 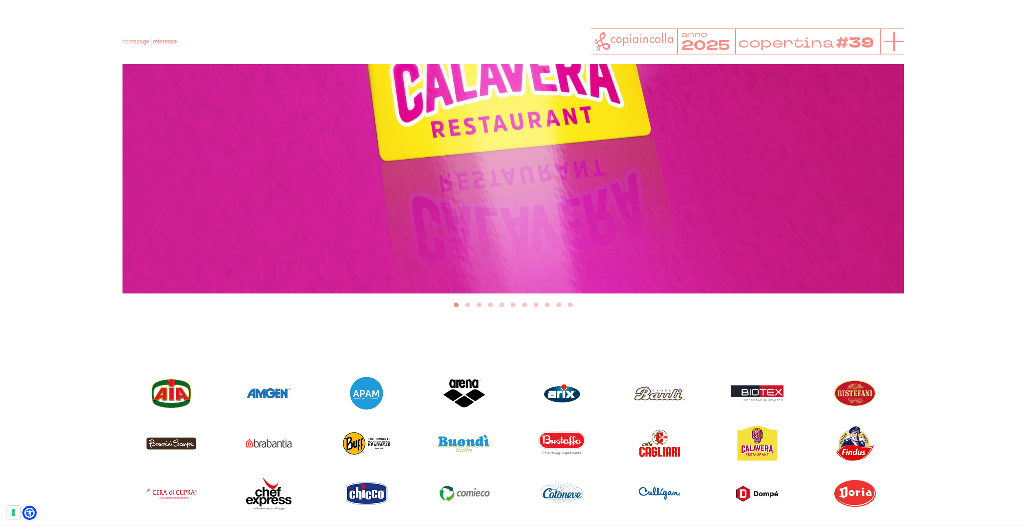 I want to click on button: Go to slide 4, so click(x=490, y=305).